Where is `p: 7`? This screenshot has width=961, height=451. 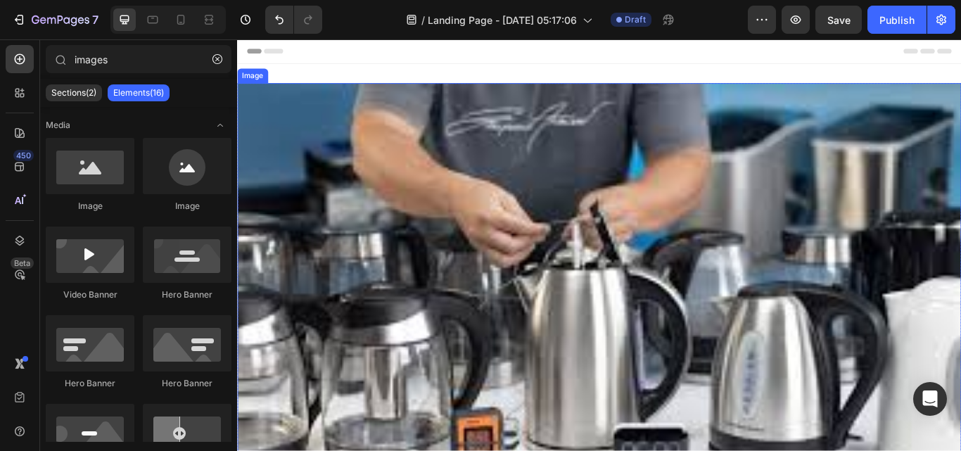
p: 7 is located at coordinates (95, 20).